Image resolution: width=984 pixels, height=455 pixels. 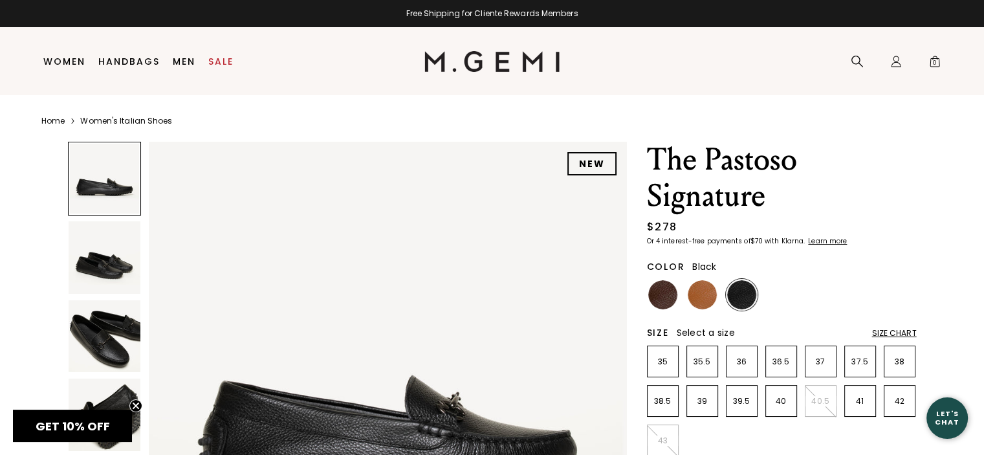 I want to click on h2: Color, so click(x=666, y=266).